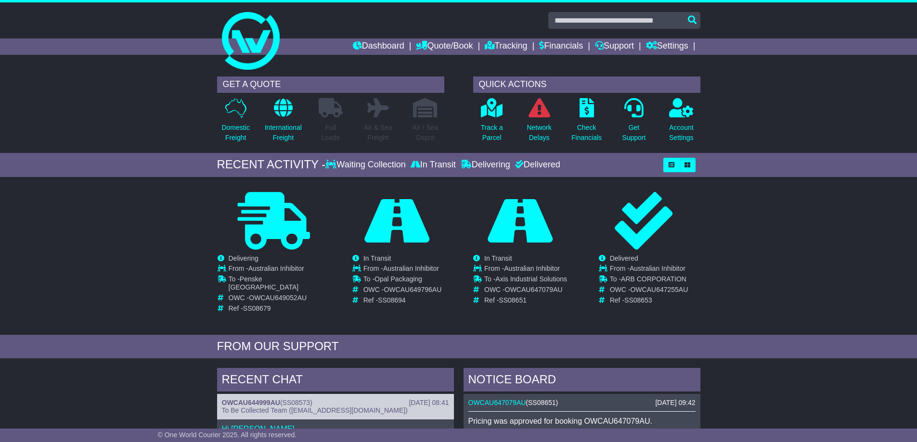 The image size is (917, 442). What do you see at coordinates (492, 133) in the screenshot?
I see `p: Track a Parcel` at bounding box center [492, 133].